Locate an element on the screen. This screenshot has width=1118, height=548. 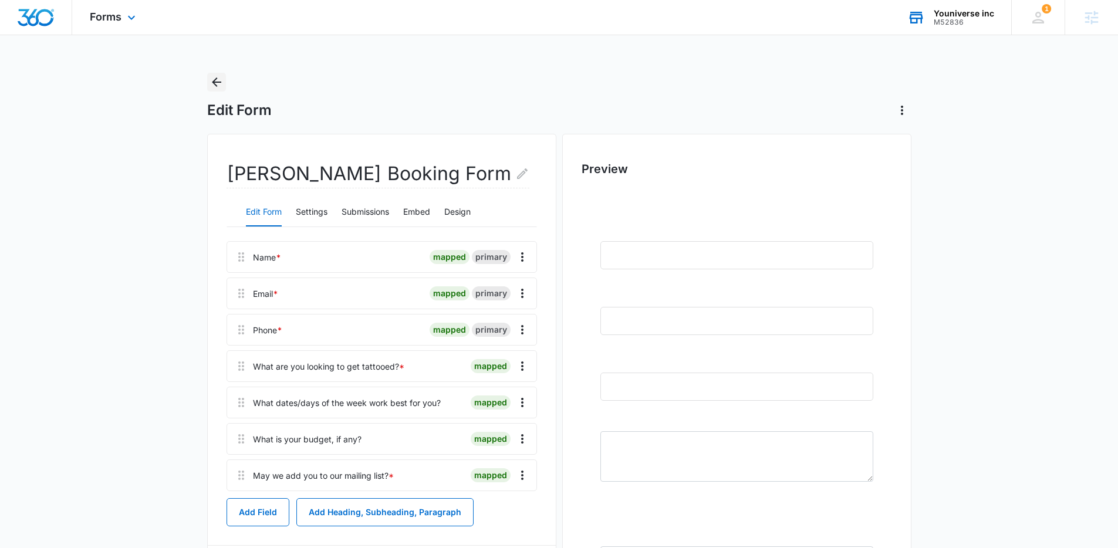
button: Add Heading, Subheading, Paragraph is located at coordinates (385, 513).